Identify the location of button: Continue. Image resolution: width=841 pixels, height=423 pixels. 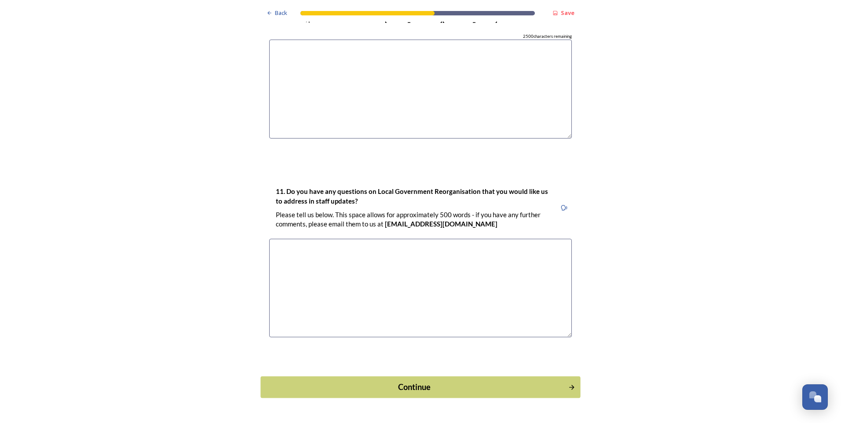
(420, 387).